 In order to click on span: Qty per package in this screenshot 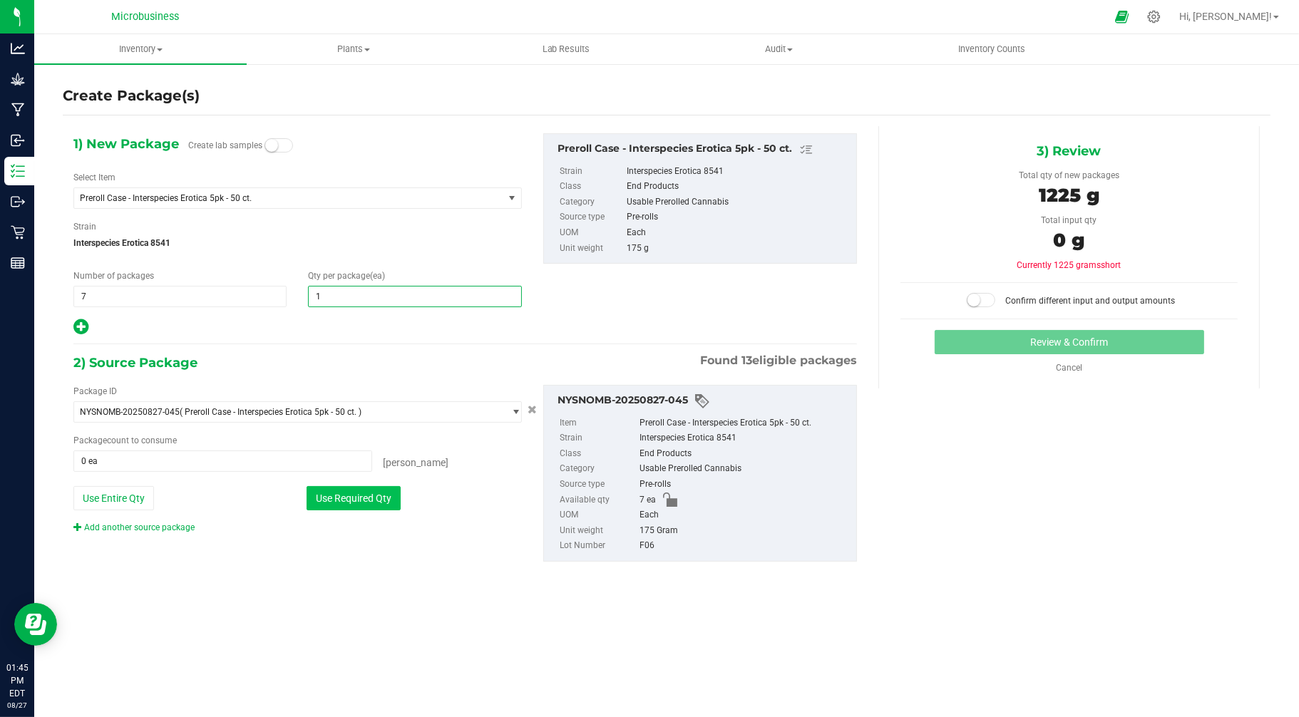, I will do `click(347, 276)`.